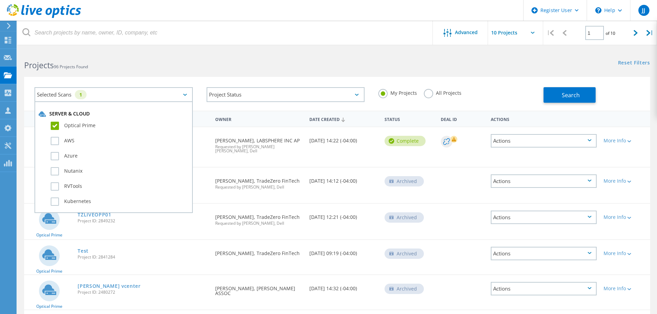  What do you see at coordinates (405, 141) in the screenshot?
I see `div: Complete` at bounding box center [405, 141].